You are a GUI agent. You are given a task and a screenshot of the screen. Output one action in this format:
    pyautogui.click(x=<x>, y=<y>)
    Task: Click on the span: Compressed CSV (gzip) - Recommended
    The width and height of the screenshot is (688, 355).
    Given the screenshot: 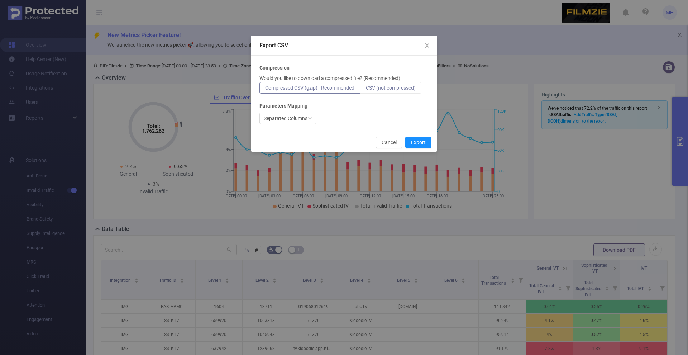 What is the action you would take?
    pyautogui.click(x=310, y=88)
    